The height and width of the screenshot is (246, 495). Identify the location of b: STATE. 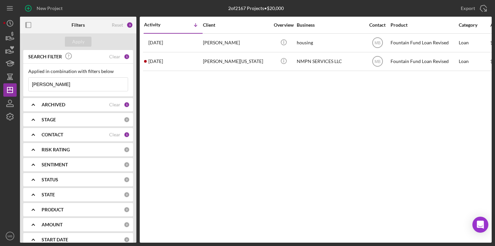
(48, 194).